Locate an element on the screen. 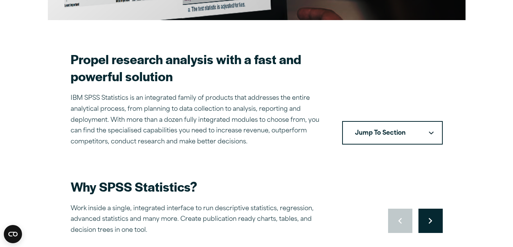 This screenshot has width=513, height=247. h2: Why SPSS Statistics? is located at coordinates (203, 186).